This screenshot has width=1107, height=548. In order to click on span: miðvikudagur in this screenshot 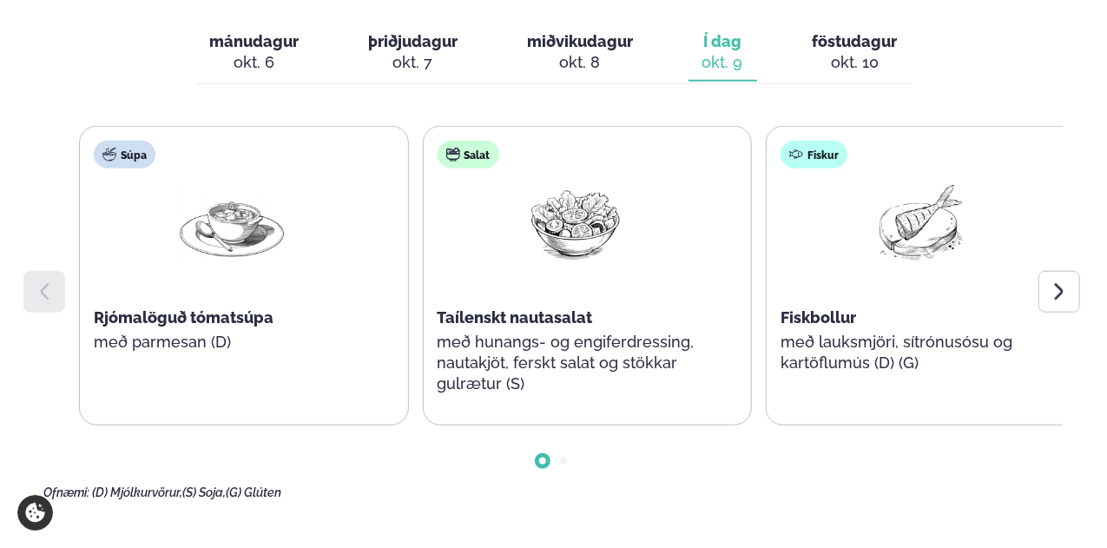, I will do `click(580, 41)`.